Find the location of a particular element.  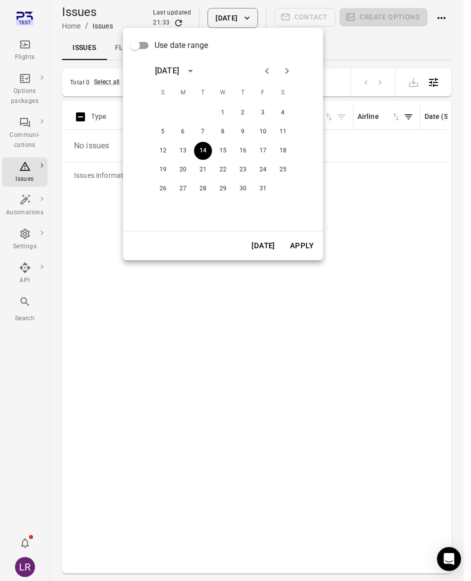

button: 5 is located at coordinates (163, 132).